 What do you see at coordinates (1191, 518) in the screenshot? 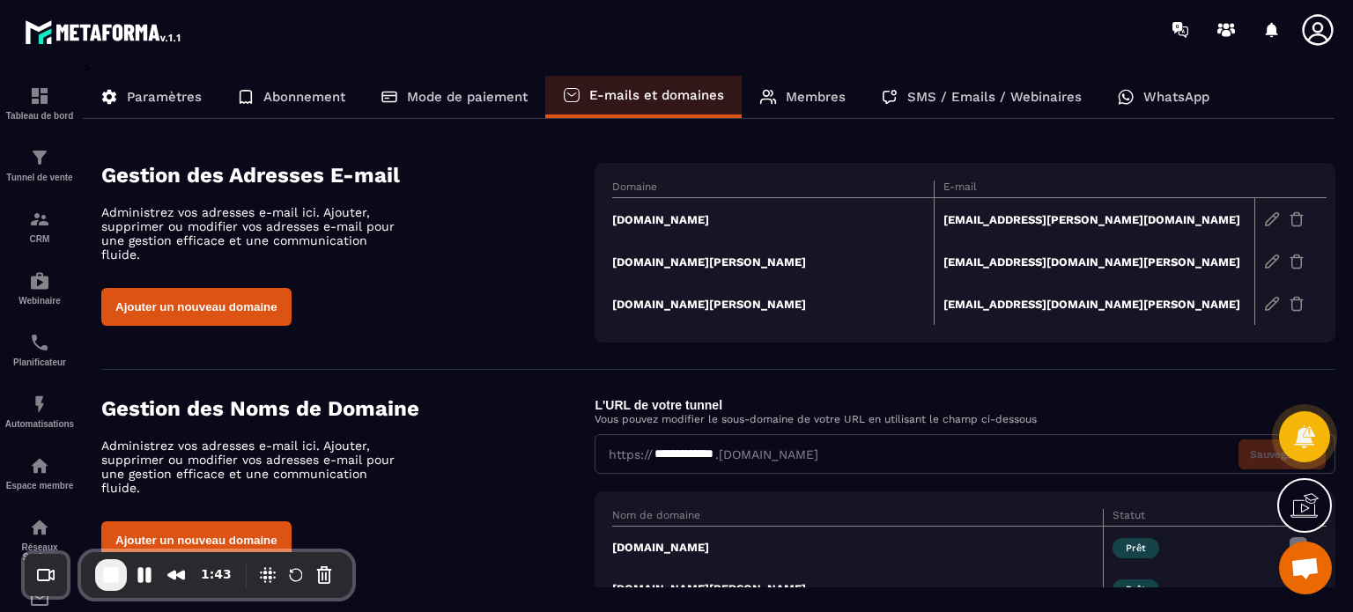
I see `th: Statut` at bounding box center [1191, 518].